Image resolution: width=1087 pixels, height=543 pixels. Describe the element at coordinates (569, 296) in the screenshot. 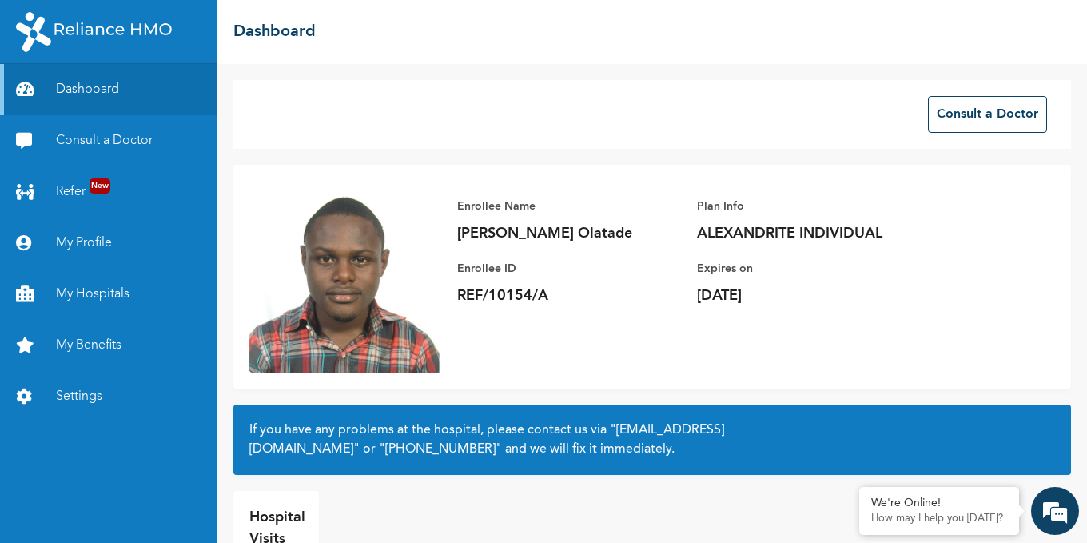

I see `p: REF/10154/A` at that location.